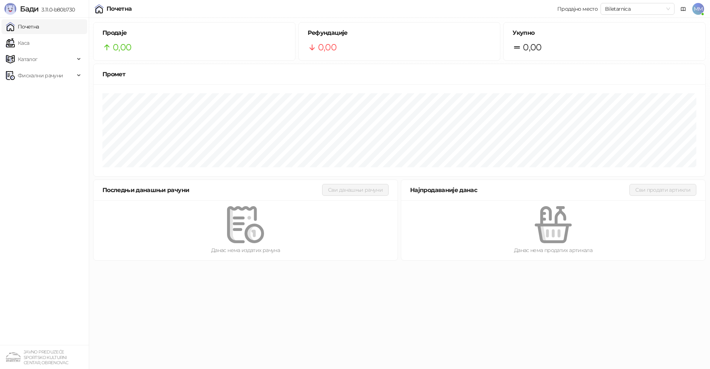 Image resolution: width=710 pixels, height=369 pixels. I want to click on h5: Рефундације, so click(399, 33).